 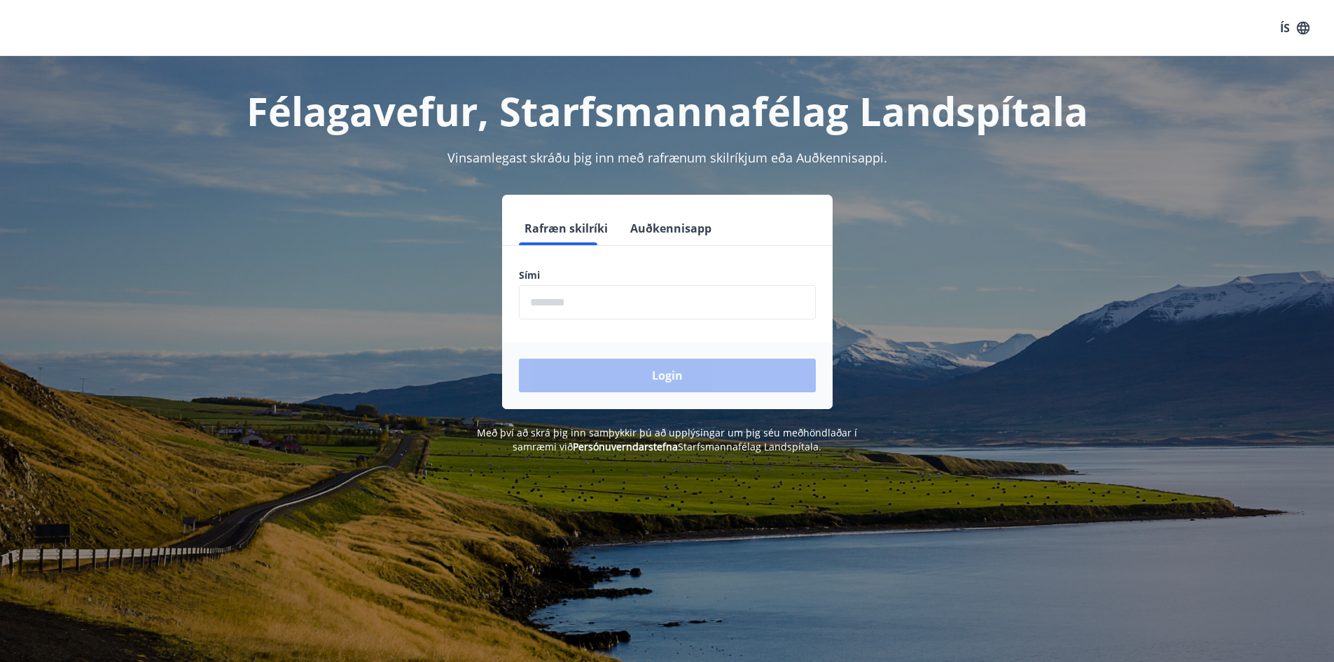 What do you see at coordinates (667, 111) in the screenshot?
I see `h1: Félagavefur, Starfsmannafélag Landspítala` at bounding box center [667, 111].